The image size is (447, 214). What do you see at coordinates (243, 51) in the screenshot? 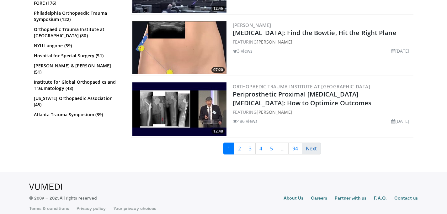
I see `li: 3 views` at bounding box center [243, 51].